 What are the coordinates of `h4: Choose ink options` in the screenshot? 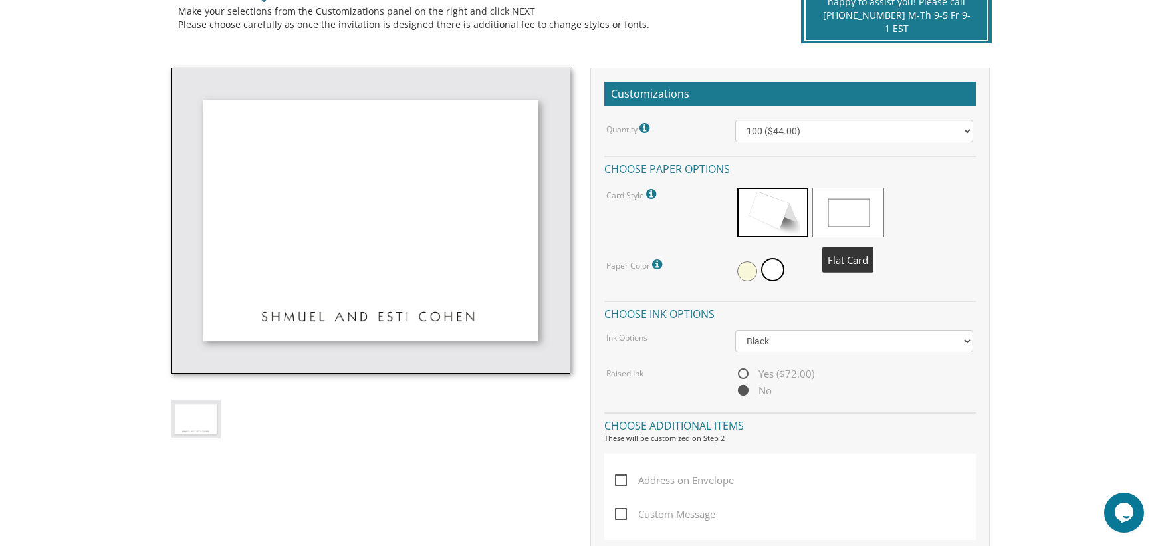 It's located at (789, 312).